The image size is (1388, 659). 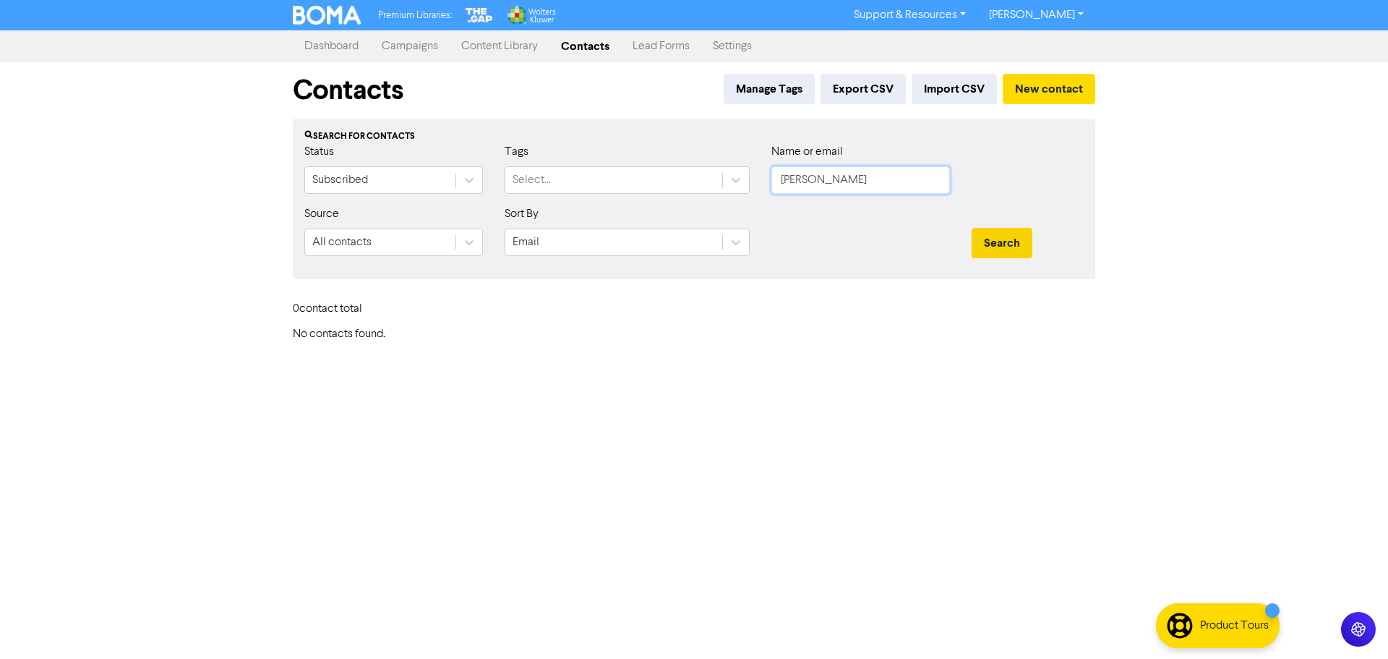 I want to click on a: Support & Resources, so click(x=910, y=15).